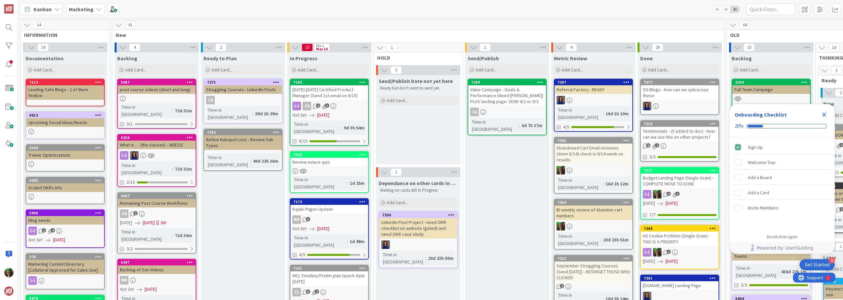  I want to click on div: 72d 31m, so click(183, 169).